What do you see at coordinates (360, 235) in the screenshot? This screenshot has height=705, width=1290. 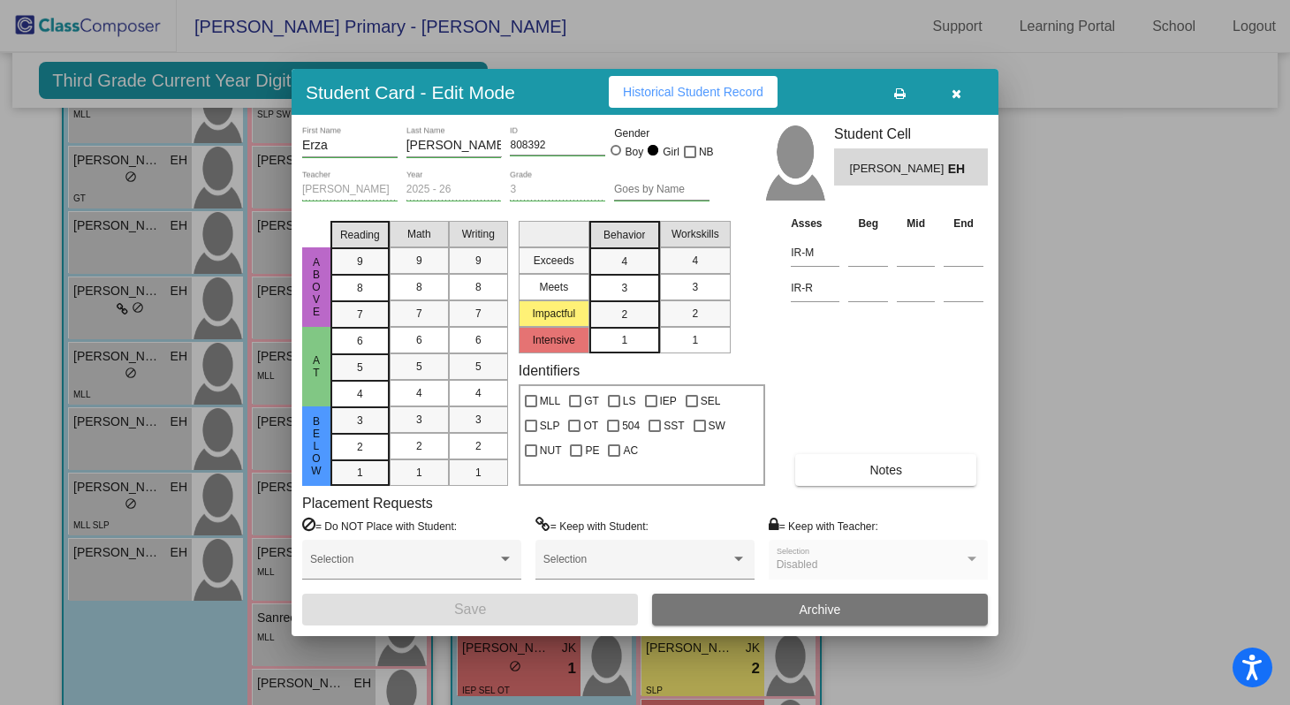 I see `span: Reading` at bounding box center [360, 235].